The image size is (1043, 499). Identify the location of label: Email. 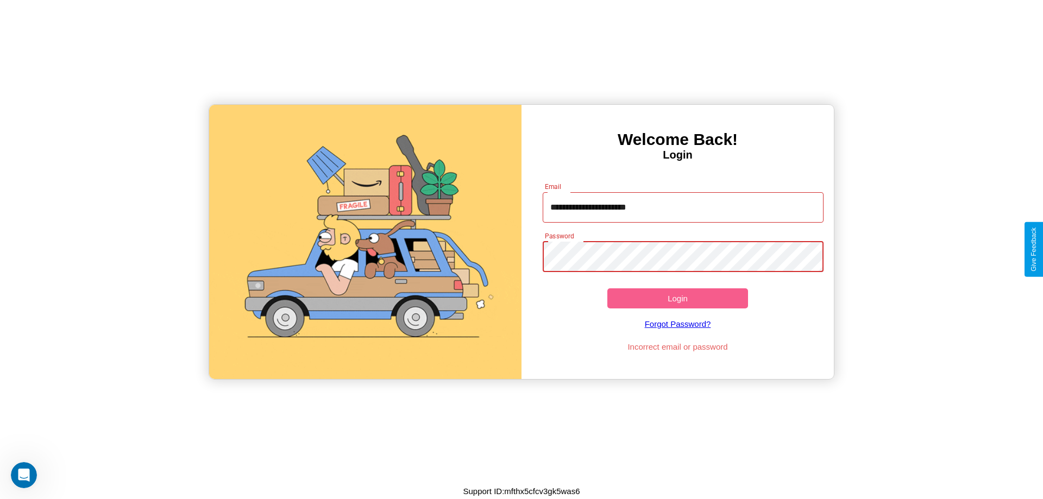
(553, 186).